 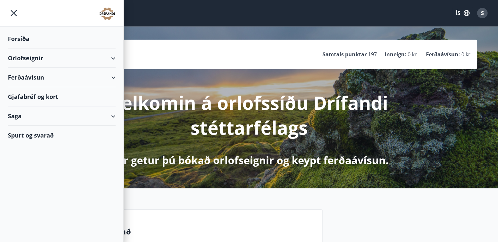 I want to click on div: Forsíða, so click(x=62, y=39).